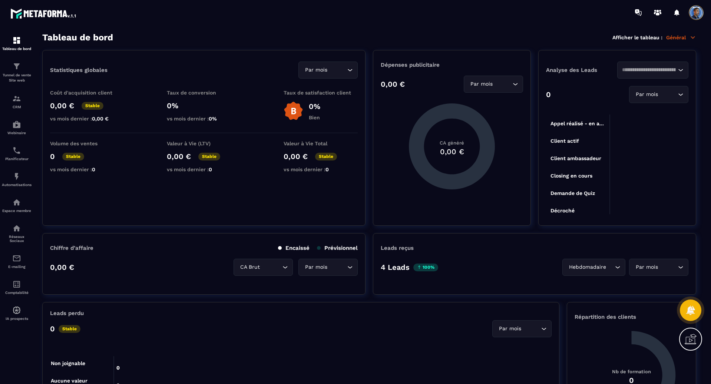 The height and width of the screenshot is (384, 711). I want to click on p: Volume des ventes, so click(87, 143).